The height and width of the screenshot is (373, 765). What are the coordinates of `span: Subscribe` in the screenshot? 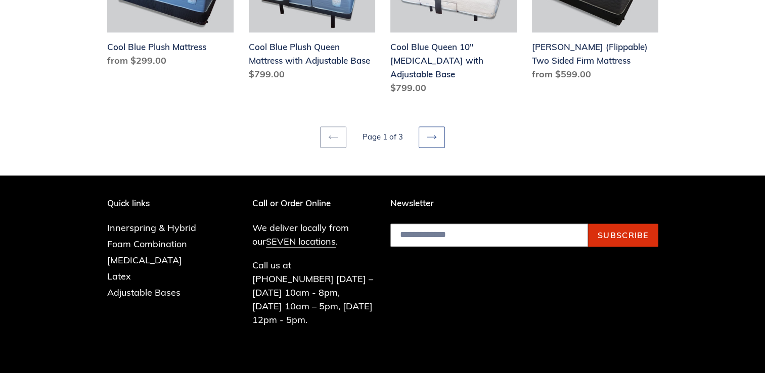 It's located at (623, 235).